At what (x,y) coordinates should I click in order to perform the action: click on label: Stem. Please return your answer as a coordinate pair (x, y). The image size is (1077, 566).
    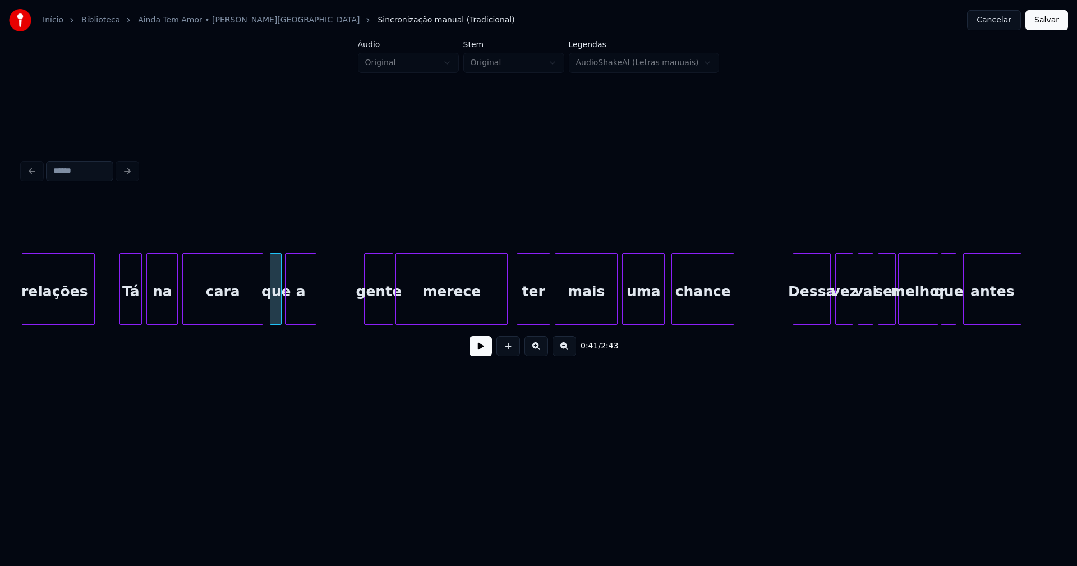
    Looking at the image, I should click on (514, 44).